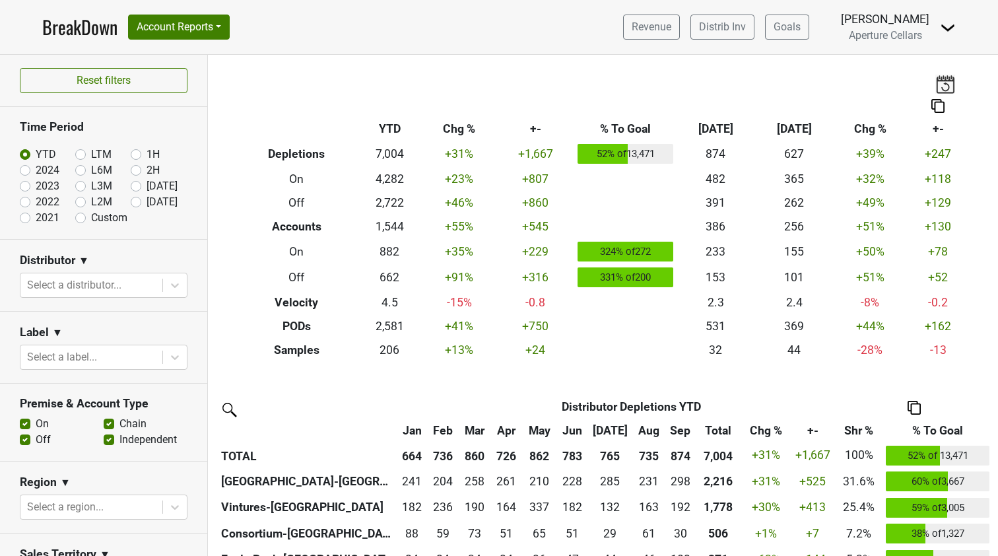  Describe the element at coordinates (153, 170) in the screenshot. I see `label: 2H` at that location.